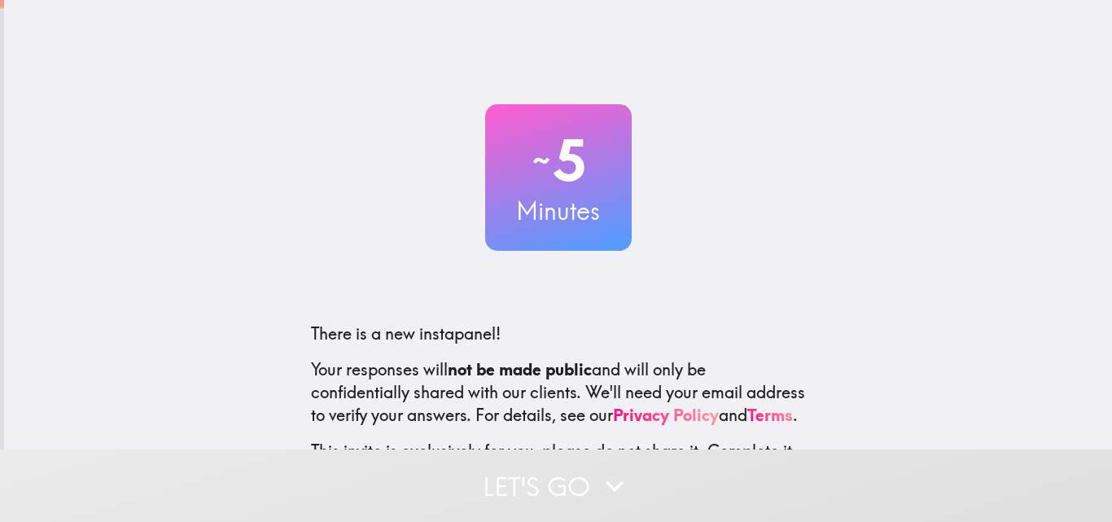 This screenshot has height=522, width=1112. I want to click on a: Terms, so click(770, 414).